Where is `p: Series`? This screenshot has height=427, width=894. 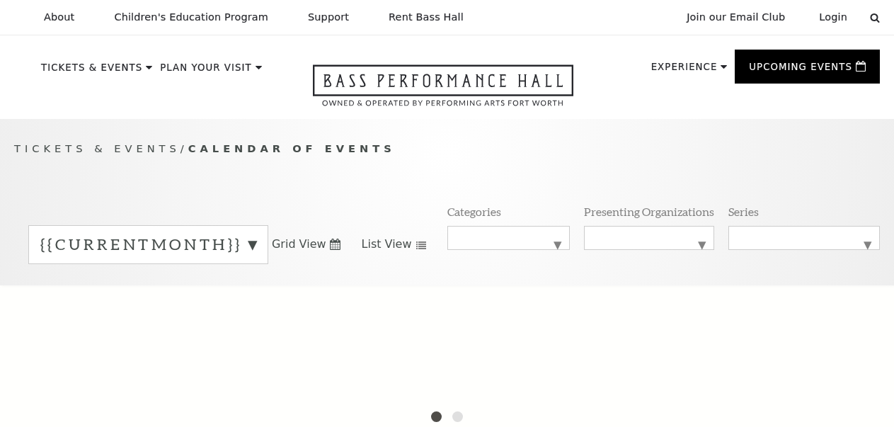 p: Series is located at coordinates (743, 211).